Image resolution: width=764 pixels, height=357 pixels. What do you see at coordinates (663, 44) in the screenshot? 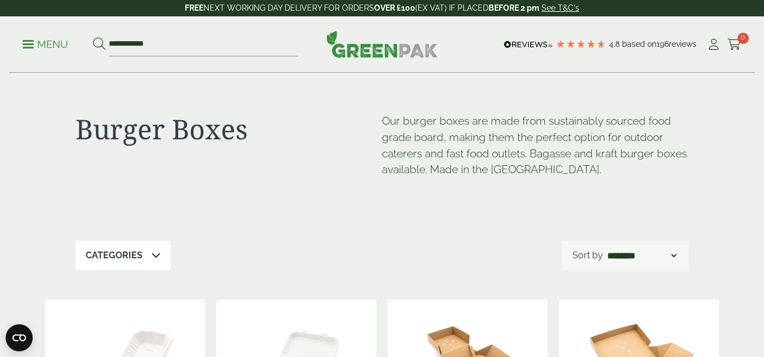
I see `span: 196` at bounding box center [663, 44].